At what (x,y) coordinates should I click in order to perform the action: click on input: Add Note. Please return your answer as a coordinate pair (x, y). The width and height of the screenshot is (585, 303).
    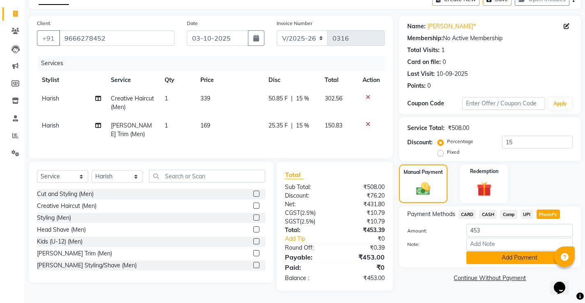
    Looking at the image, I should click on (519, 244).